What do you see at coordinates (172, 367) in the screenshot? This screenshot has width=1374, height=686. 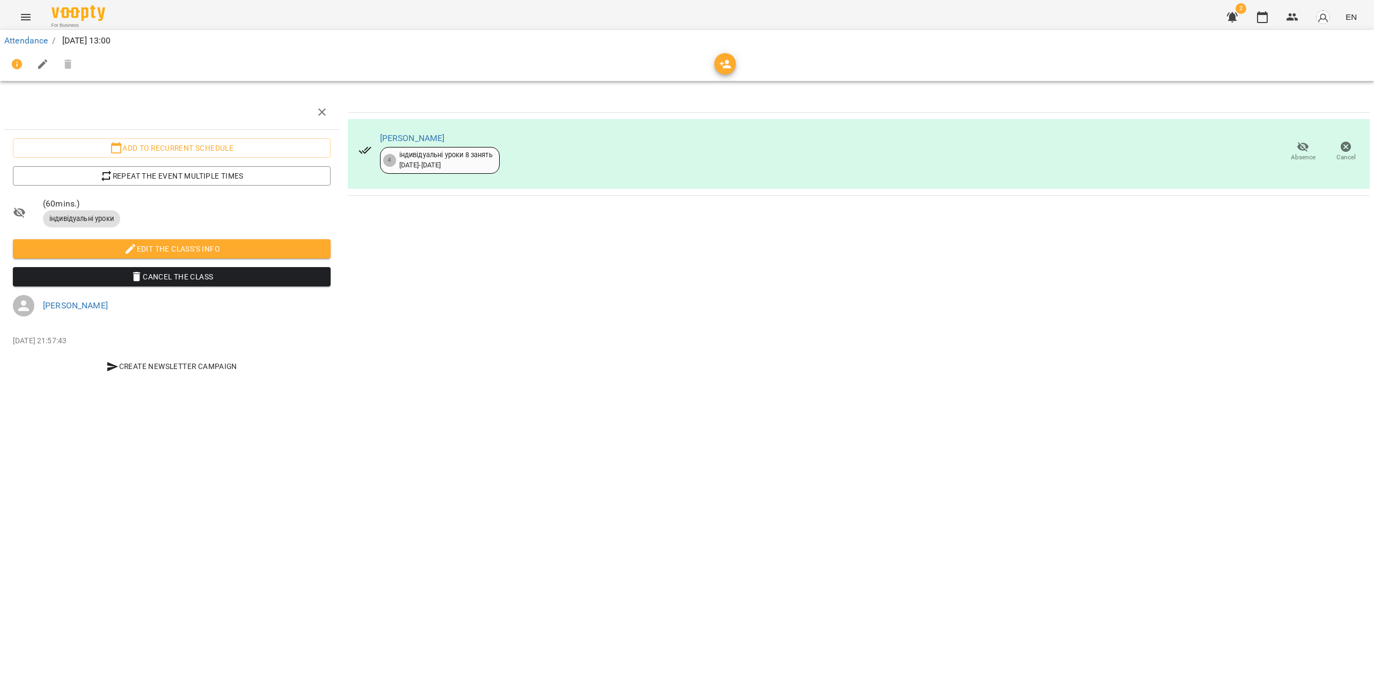 I see `span: Create Newsletter Campaign` at bounding box center [172, 367].